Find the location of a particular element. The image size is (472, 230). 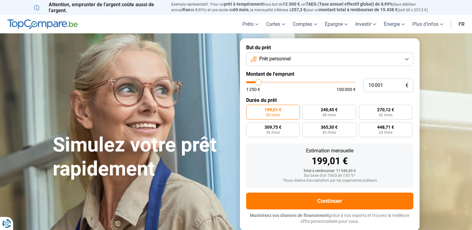

div: *Sous réserve d'acceptation par les organismes prêteurs is located at coordinates (330, 181).